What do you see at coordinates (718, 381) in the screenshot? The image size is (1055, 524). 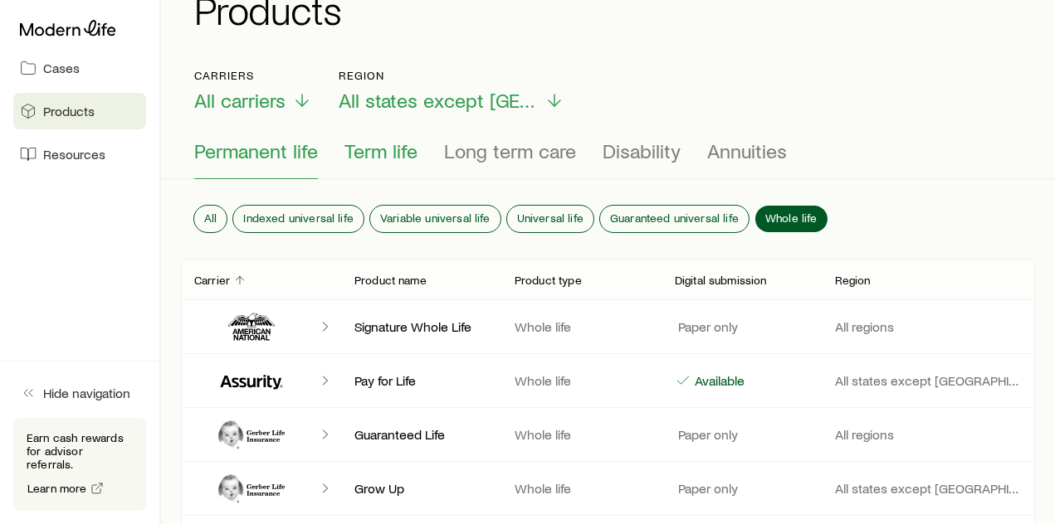 I see `p: Available` at bounding box center [718, 381].